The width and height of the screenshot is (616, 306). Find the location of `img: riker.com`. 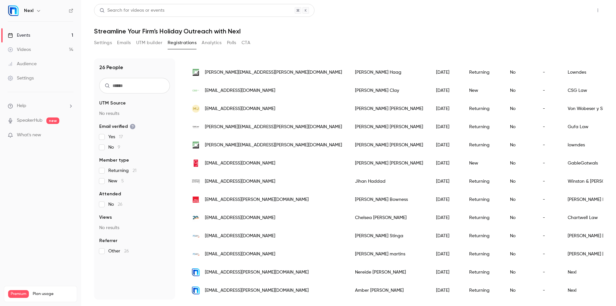

img: riker.com is located at coordinates (196, 199).